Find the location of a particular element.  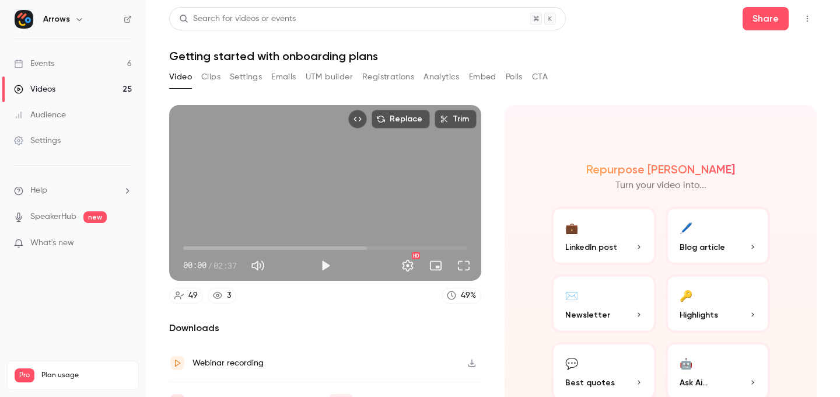

a: 49% is located at coordinates (461, 295).